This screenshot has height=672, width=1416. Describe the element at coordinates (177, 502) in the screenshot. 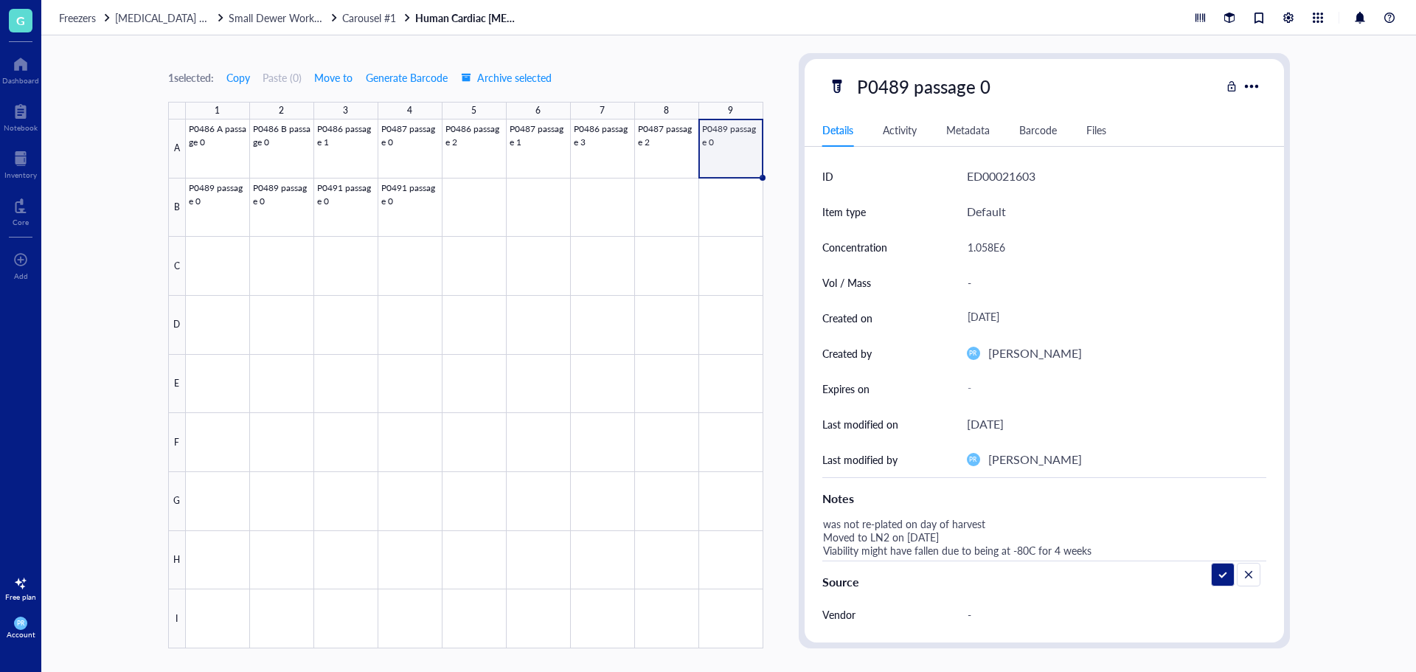

I see `div: G` at that location.